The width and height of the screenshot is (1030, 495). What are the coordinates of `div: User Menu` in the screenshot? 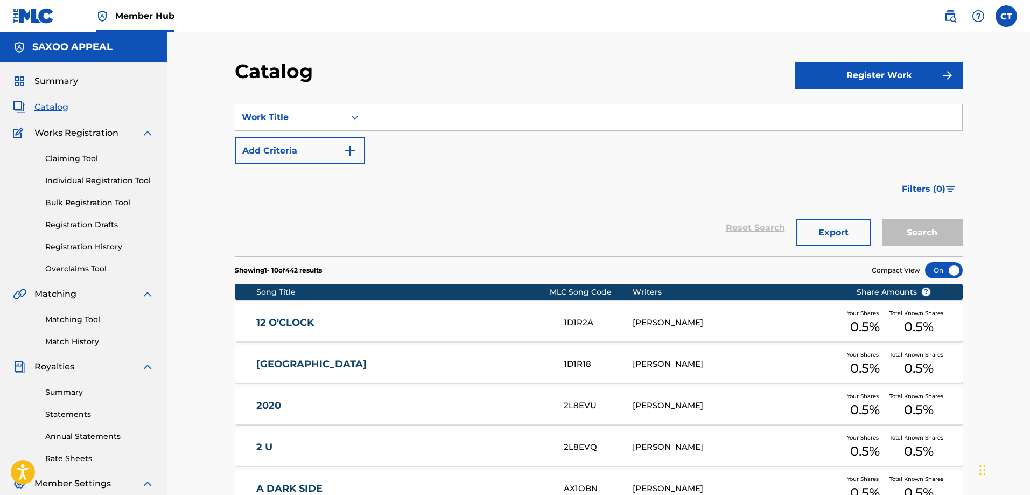 It's located at (1006, 16).